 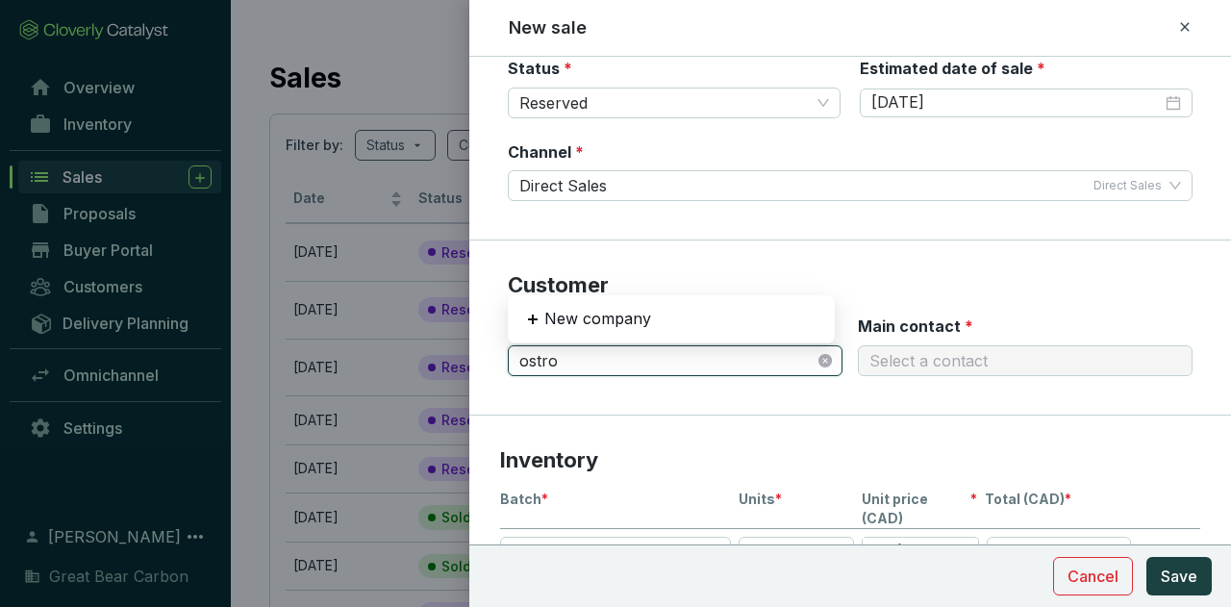 What do you see at coordinates (540, 68) in the screenshot?
I see `label: Status` at bounding box center [540, 68].